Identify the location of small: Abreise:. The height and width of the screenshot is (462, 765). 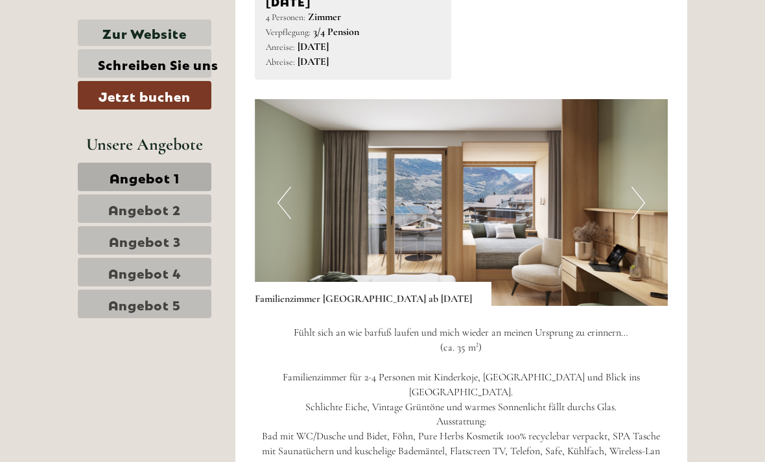
(280, 62).